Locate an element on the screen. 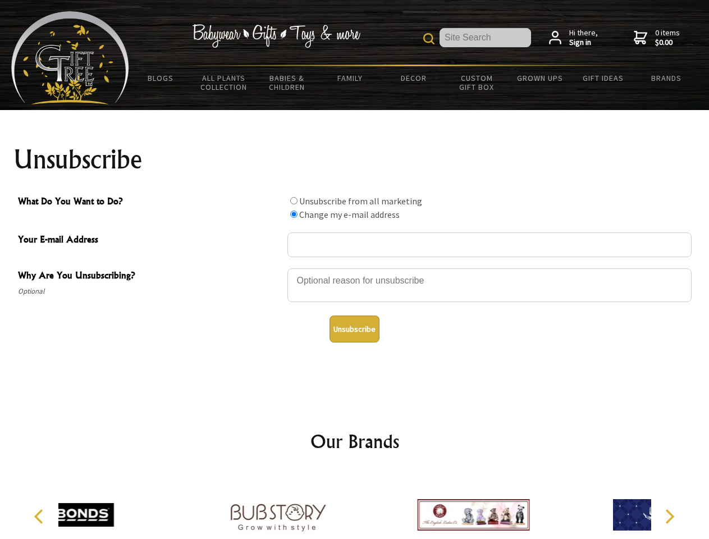  a: Gift Ideas is located at coordinates (603, 78).